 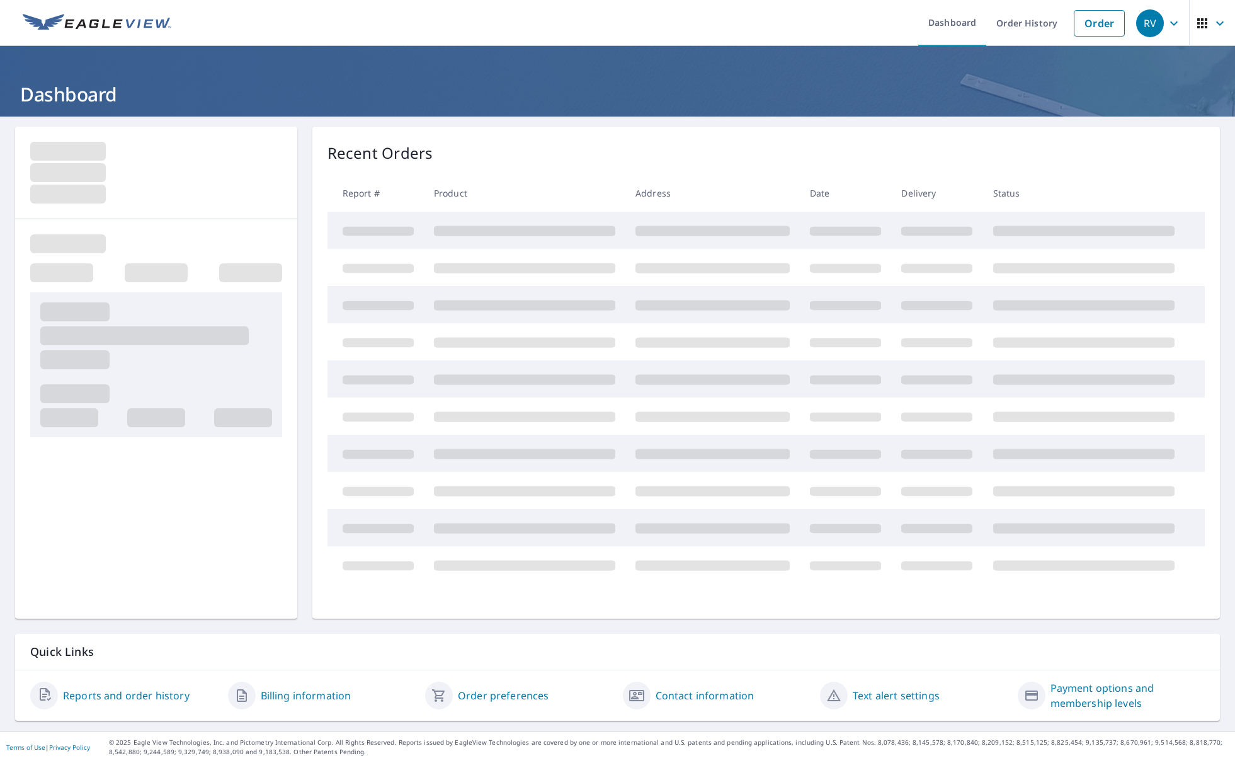 What do you see at coordinates (503, 695) in the screenshot?
I see `a: Order preferences` at bounding box center [503, 695].